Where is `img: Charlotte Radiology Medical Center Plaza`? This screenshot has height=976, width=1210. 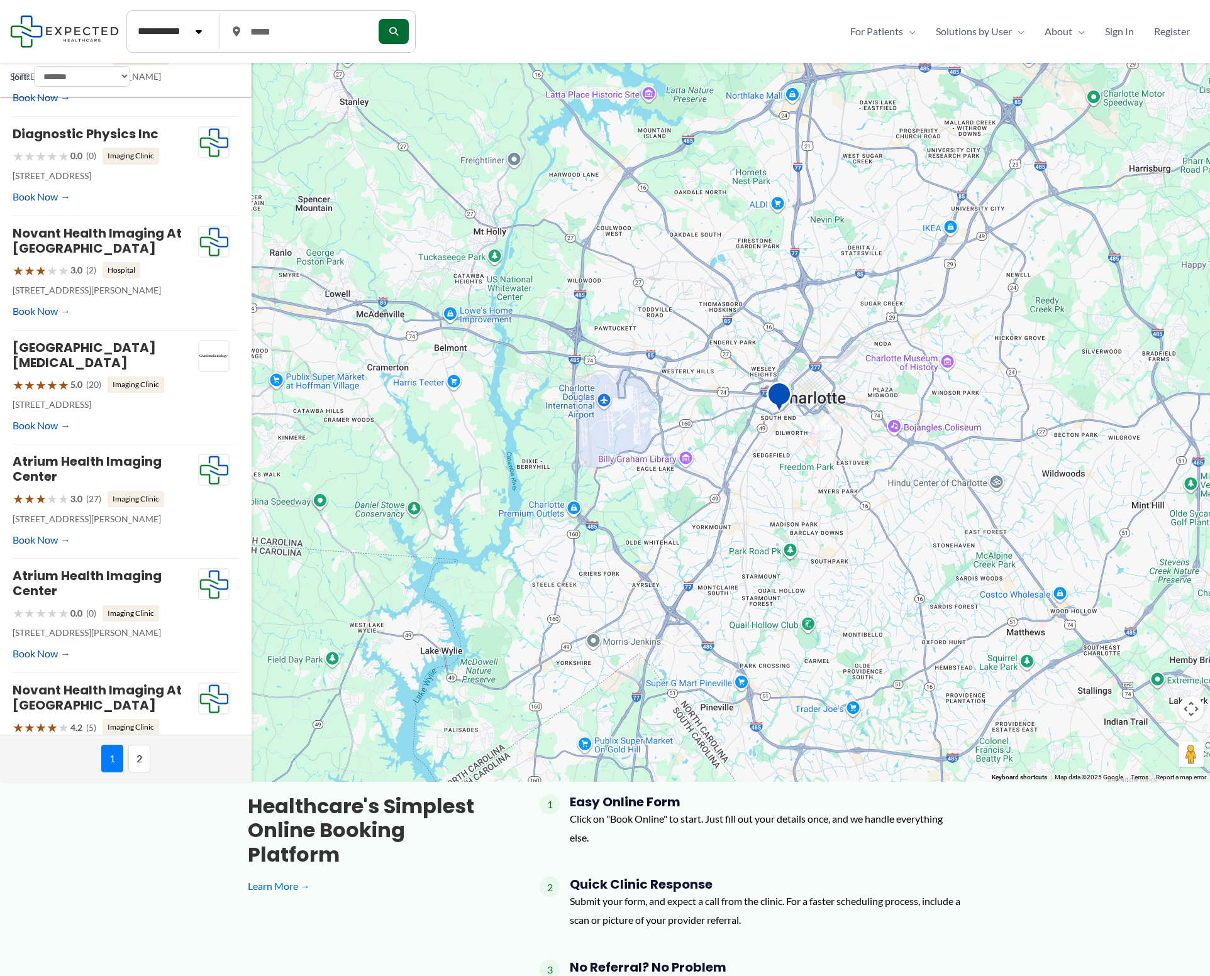 img: Charlotte Radiology Medical Center Plaza is located at coordinates (214, 356).